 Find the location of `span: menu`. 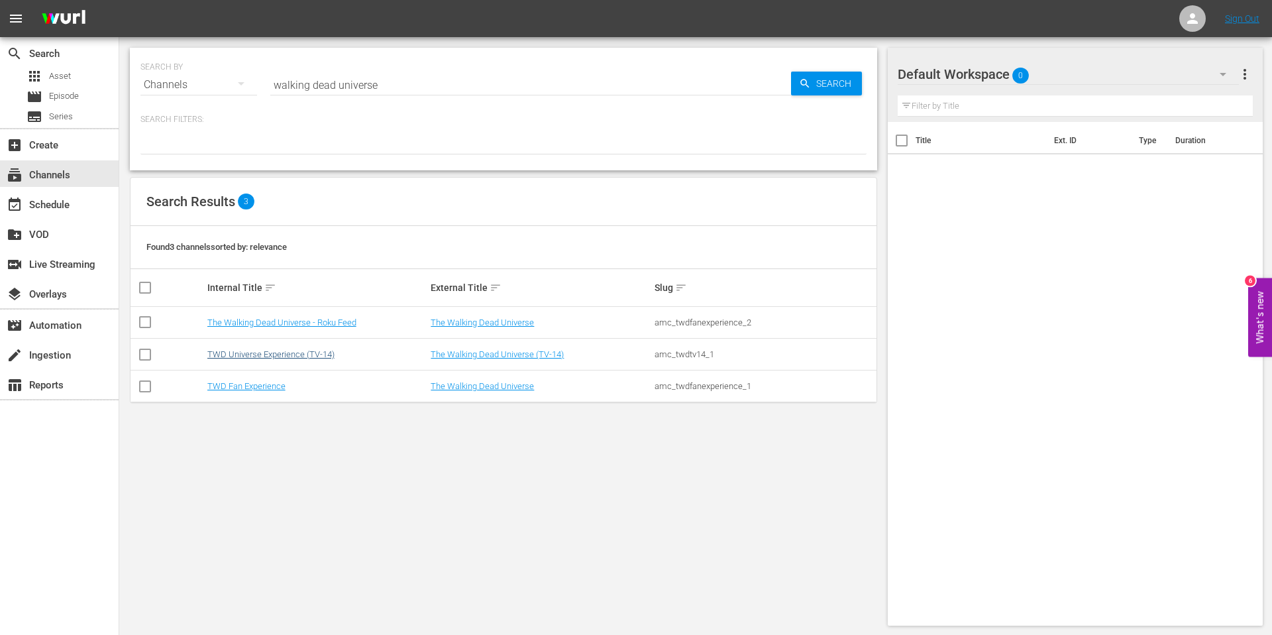

span: menu is located at coordinates (16, 19).